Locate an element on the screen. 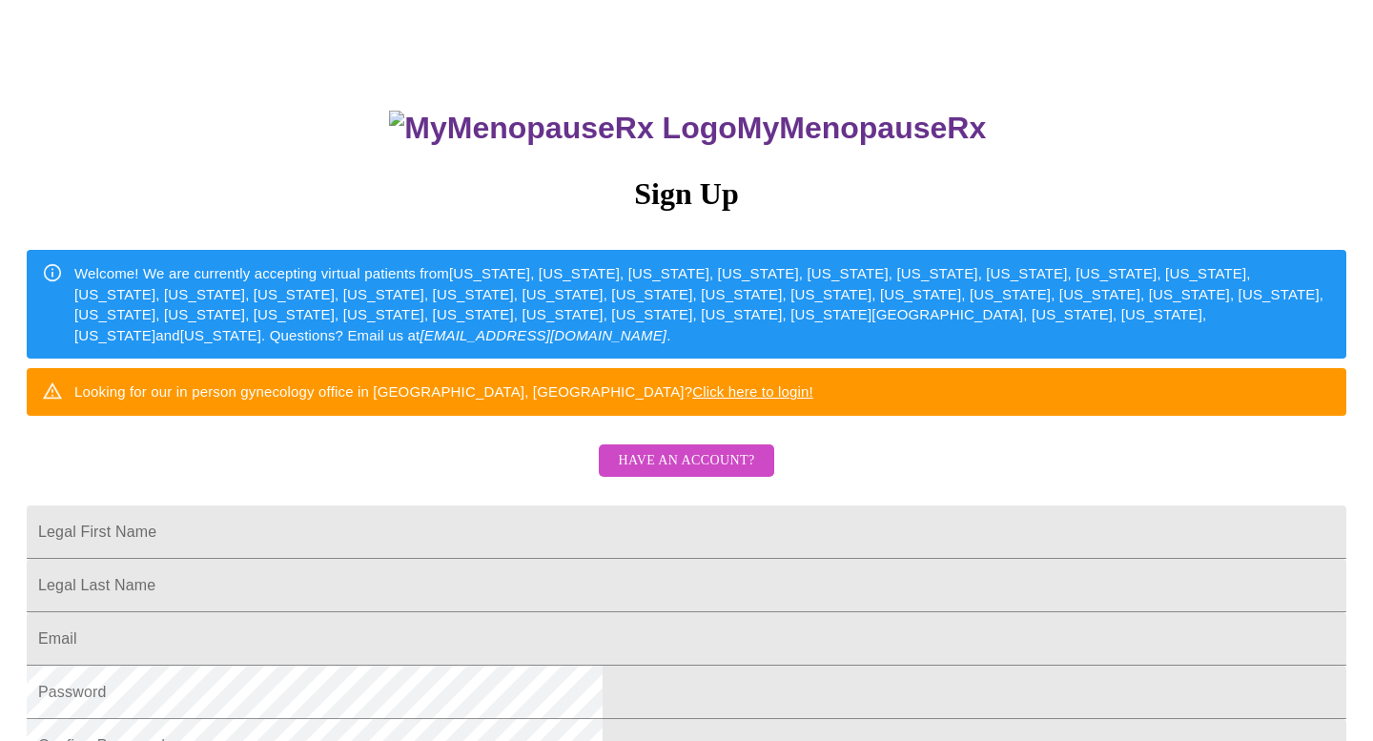 The width and height of the screenshot is (1373, 741). h3: MyMenopauseRx is located at coordinates (689, 128).